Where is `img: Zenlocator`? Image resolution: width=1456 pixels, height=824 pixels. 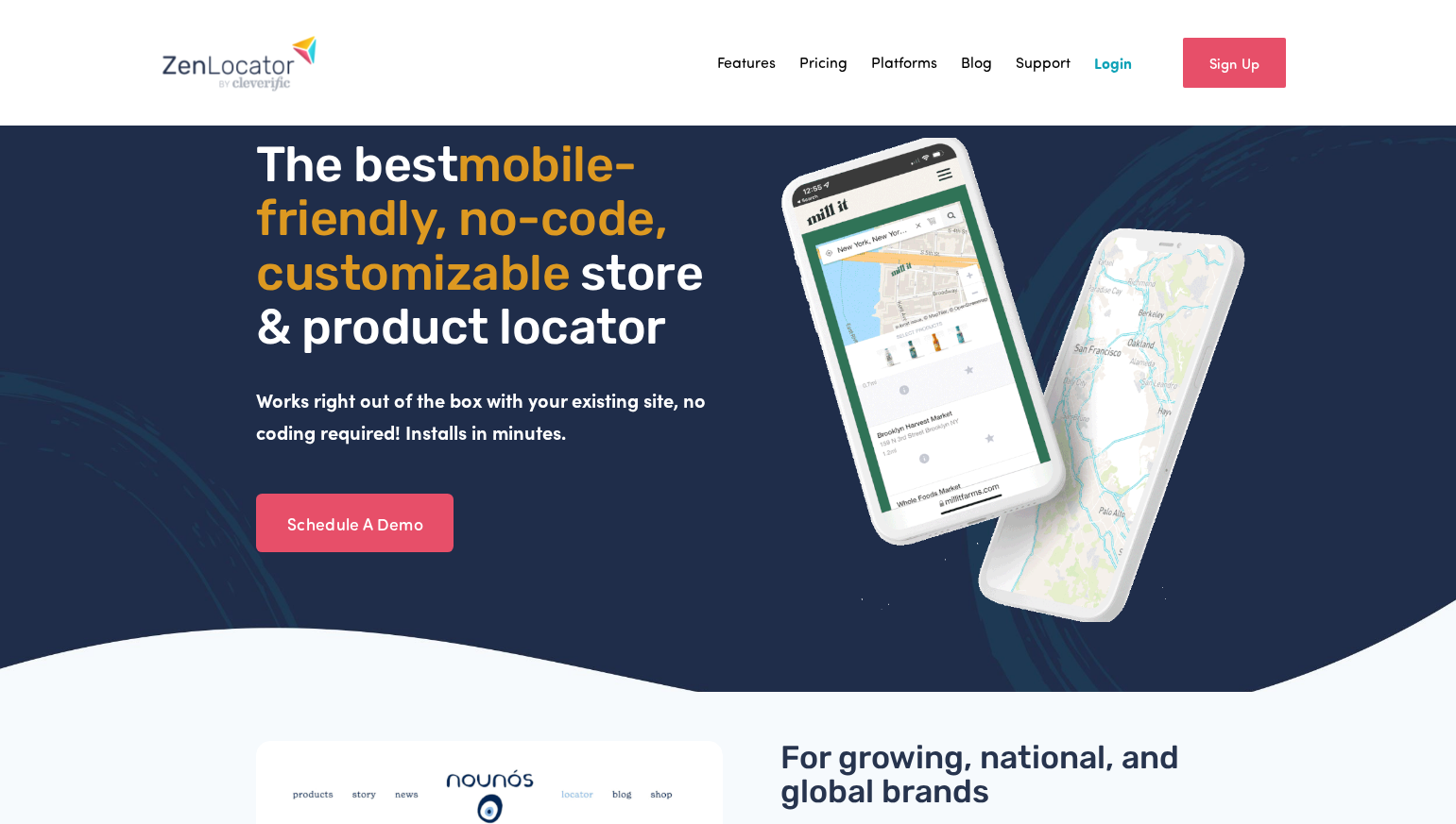 img: Zenlocator is located at coordinates (239, 63).